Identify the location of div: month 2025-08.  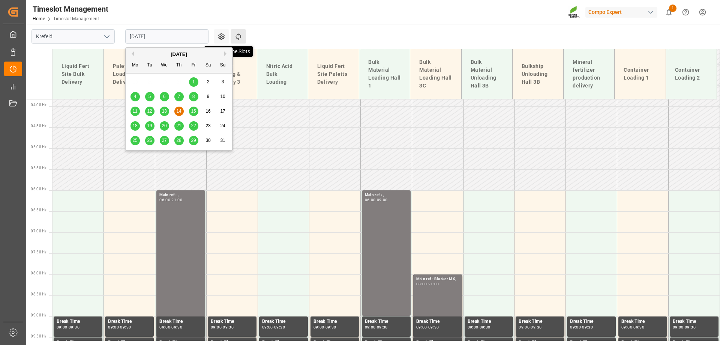
(179, 111).